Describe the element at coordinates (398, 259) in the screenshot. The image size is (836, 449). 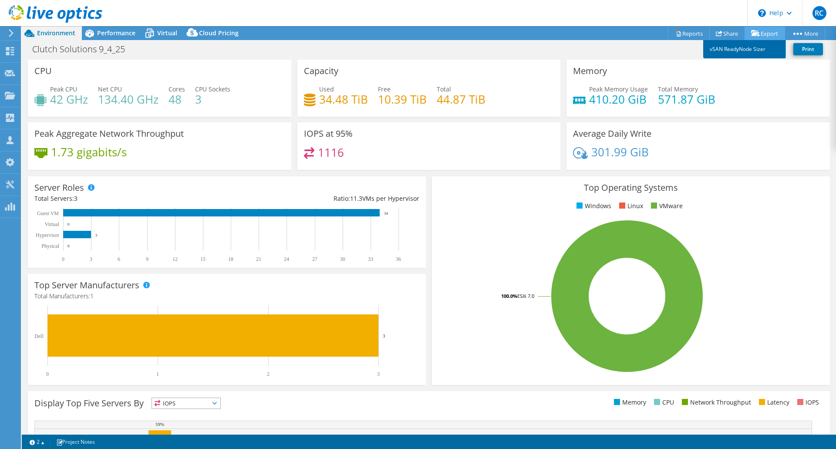
I see `text: 36` at that location.